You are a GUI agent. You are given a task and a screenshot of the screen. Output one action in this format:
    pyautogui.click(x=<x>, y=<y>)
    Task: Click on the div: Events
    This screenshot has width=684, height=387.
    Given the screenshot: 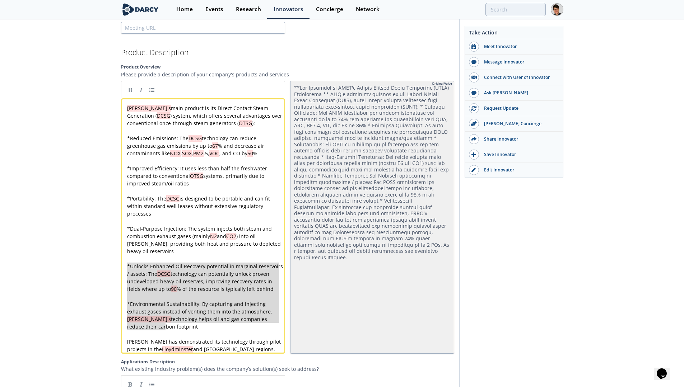 What is the action you would take?
    pyautogui.click(x=214, y=9)
    